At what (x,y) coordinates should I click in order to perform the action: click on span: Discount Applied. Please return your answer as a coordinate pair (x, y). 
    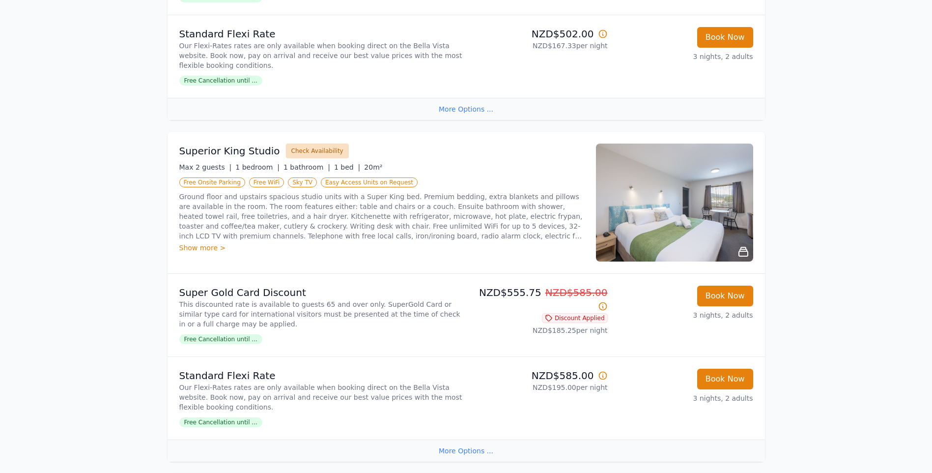
    Looking at the image, I should click on (575, 318).